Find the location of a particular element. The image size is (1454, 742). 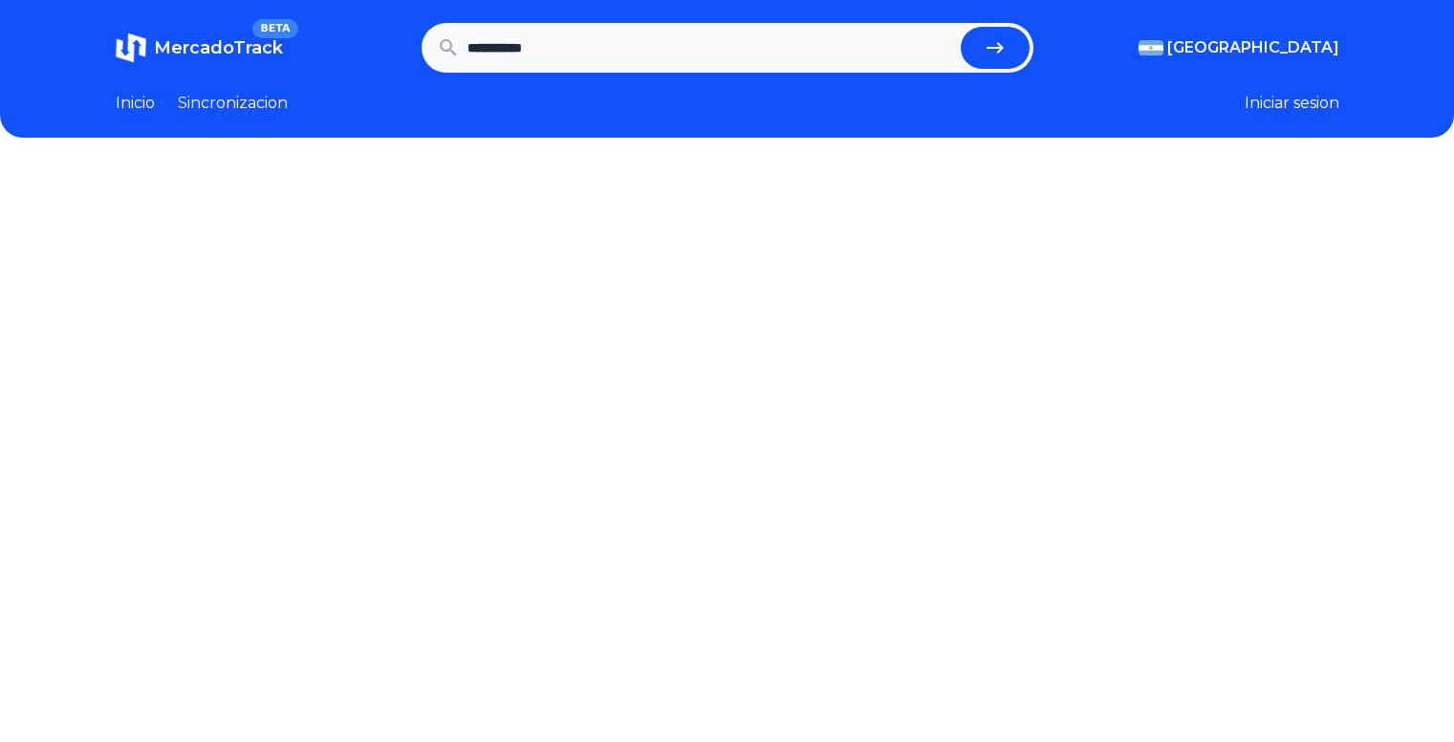

img: Argentina is located at coordinates (1151, 48).